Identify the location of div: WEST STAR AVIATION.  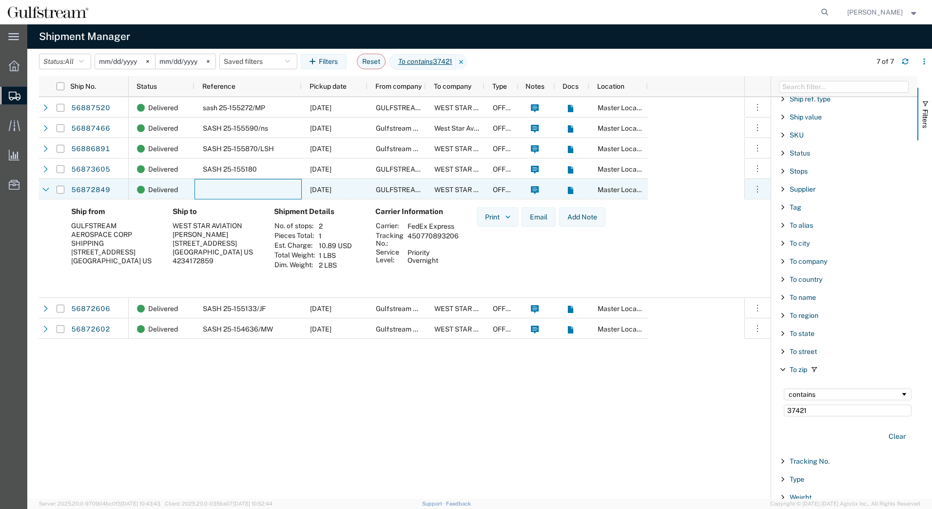
(216, 226).